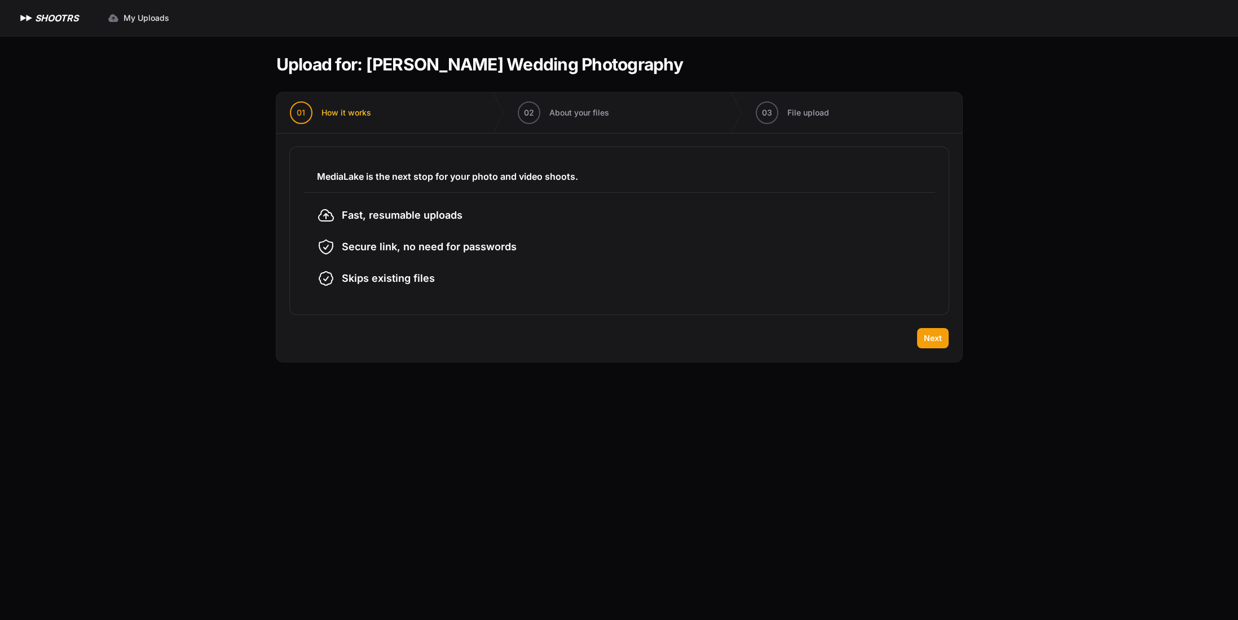 The image size is (1238, 620). What do you see at coordinates (388, 279) in the screenshot?
I see `span: Skips existing files` at bounding box center [388, 279].